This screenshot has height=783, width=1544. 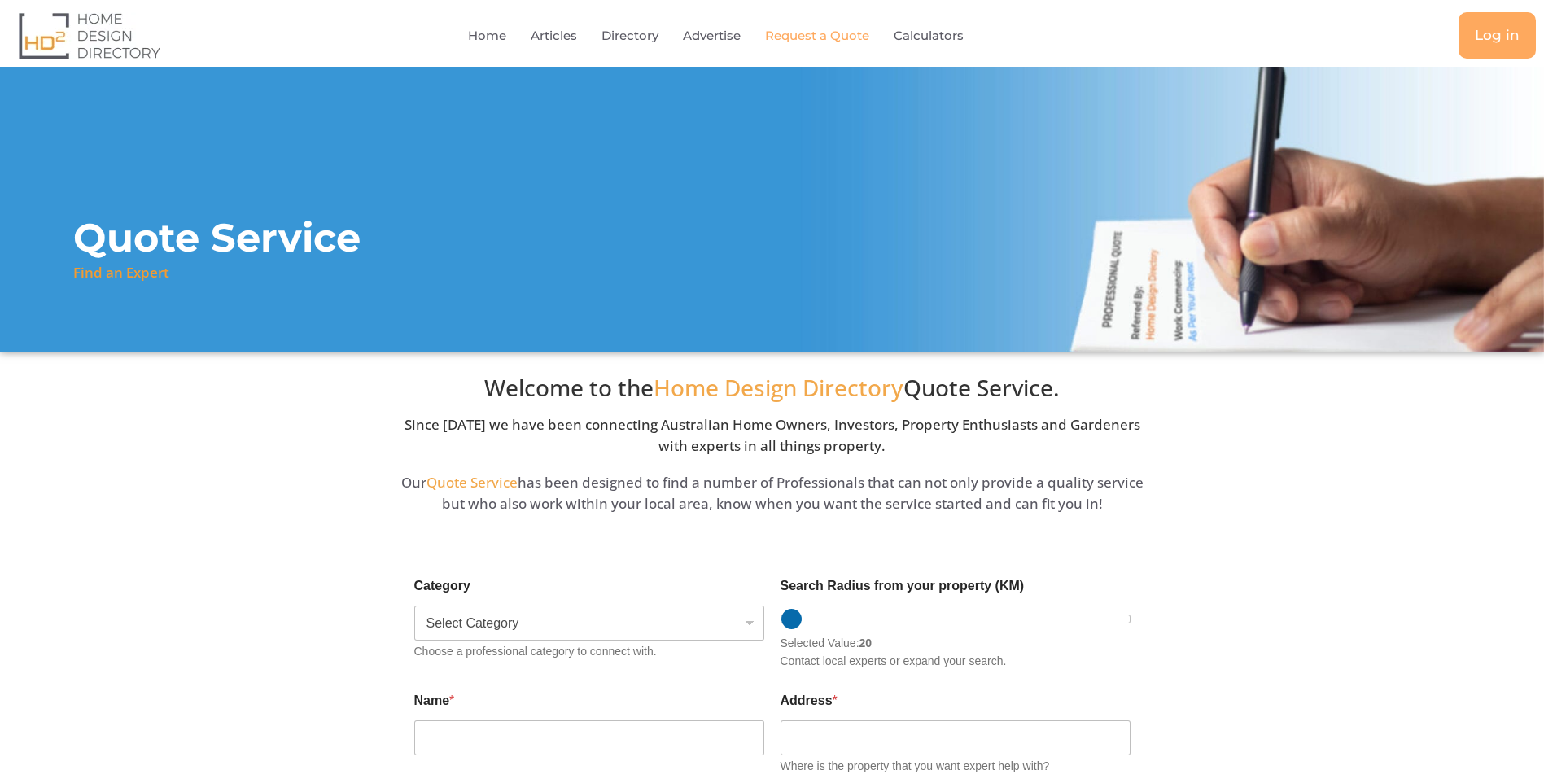 What do you see at coordinates (866, 643) in the screenshot?
I see `b: 20` at bounding box center [866, 643].